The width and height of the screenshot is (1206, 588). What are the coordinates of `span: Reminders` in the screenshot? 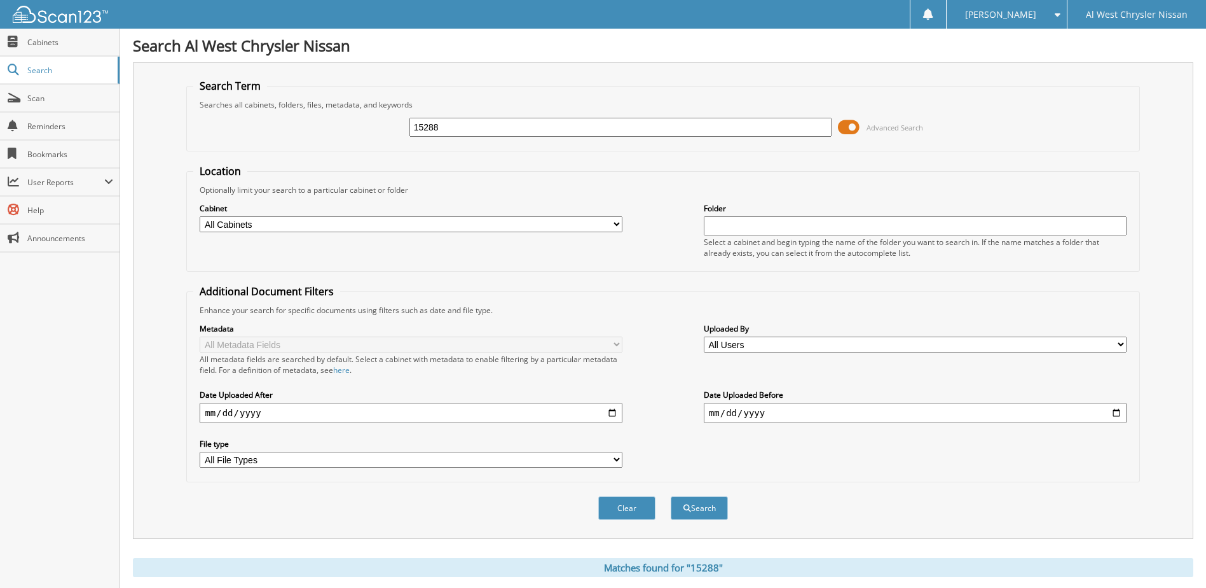 It's located at (70, 126).